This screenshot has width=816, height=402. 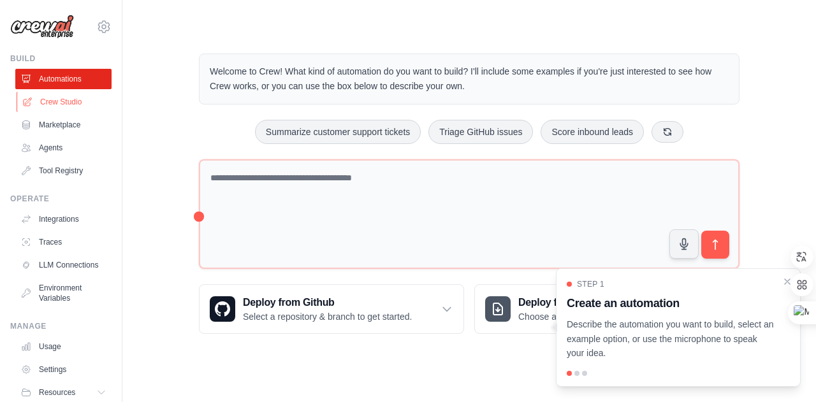 What do you see at coordinates (64, 102) in the screenshot?
I see `a: Crew Studio` at bounding box center [64, 102].